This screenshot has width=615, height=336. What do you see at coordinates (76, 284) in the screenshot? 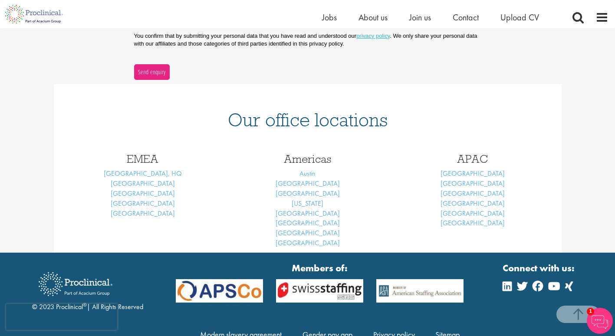
I see `img: Proclinical Recruitment` at bounding box center [76, 284].